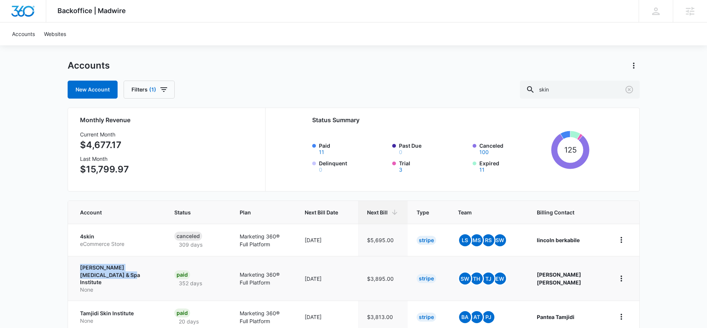  I want to click on p: $4,677.17, so click(104, 145).